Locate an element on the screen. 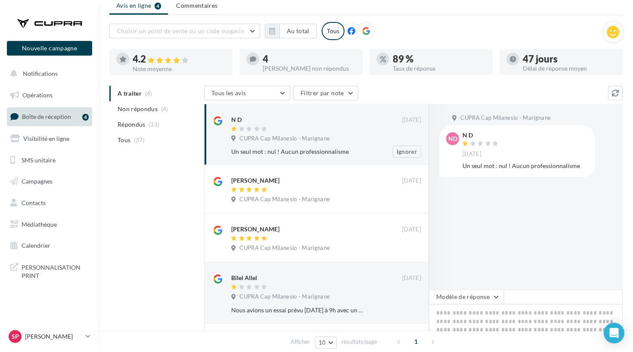 The image size is (633, 352). button: Tous les avis is located at coordinates (247, 93).